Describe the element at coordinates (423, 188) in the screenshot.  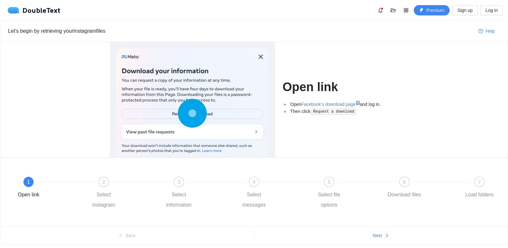
I see `div: 6Download files` at that location.